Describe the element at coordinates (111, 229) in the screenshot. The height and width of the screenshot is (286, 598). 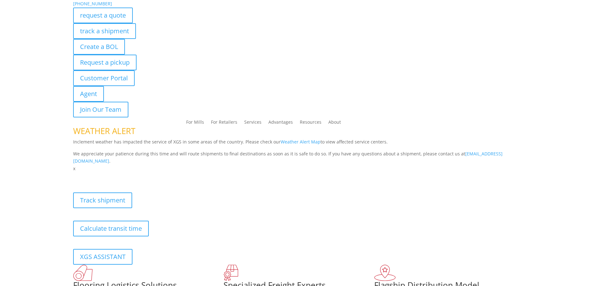
I see `a: Calculate transit time` at that location.